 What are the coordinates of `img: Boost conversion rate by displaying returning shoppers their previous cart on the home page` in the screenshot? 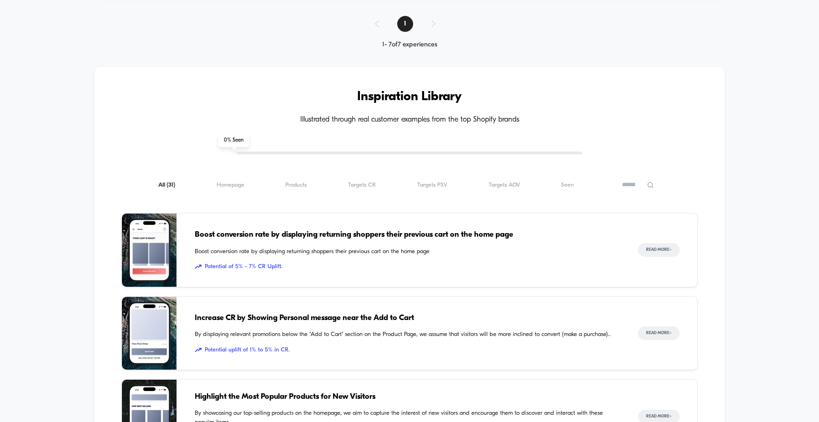 It's located at (149, 250).